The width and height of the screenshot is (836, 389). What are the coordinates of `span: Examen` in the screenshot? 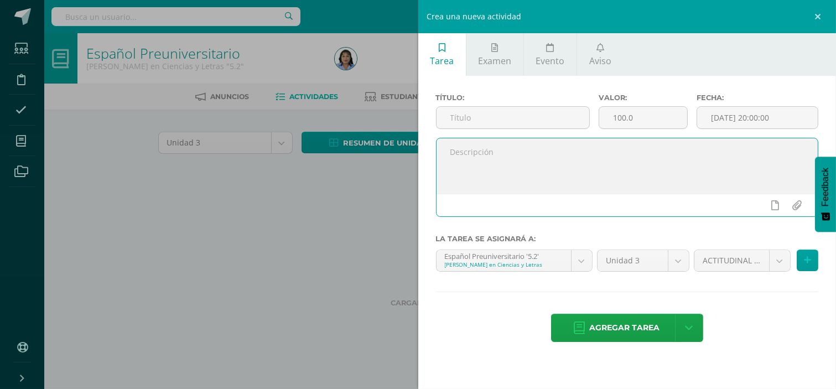 It's located at (494, 61).